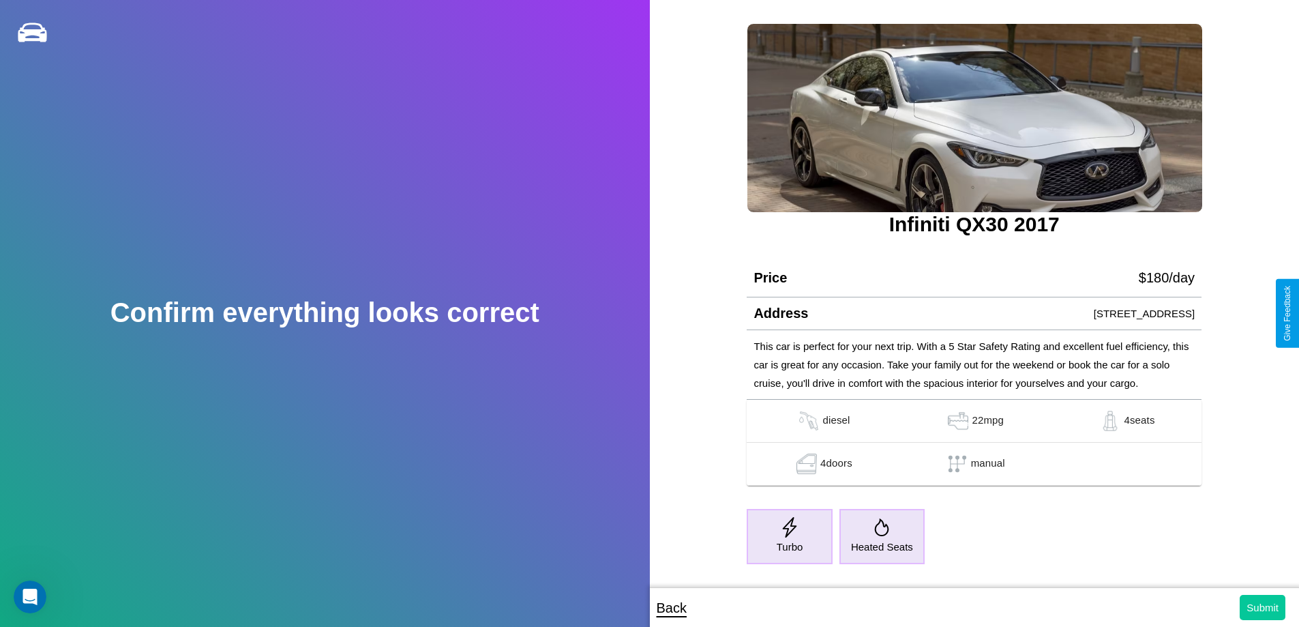 This screenshot has width=1299, height=627. What do you see at coordinates (1262, 607) in the screenshot?
I see `button: Submit` at bounding box center [1262, 607].